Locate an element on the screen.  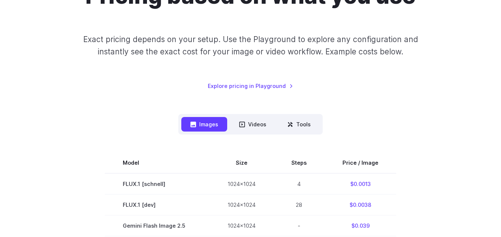
td: $0.039 is located at coordinates (360, 226).